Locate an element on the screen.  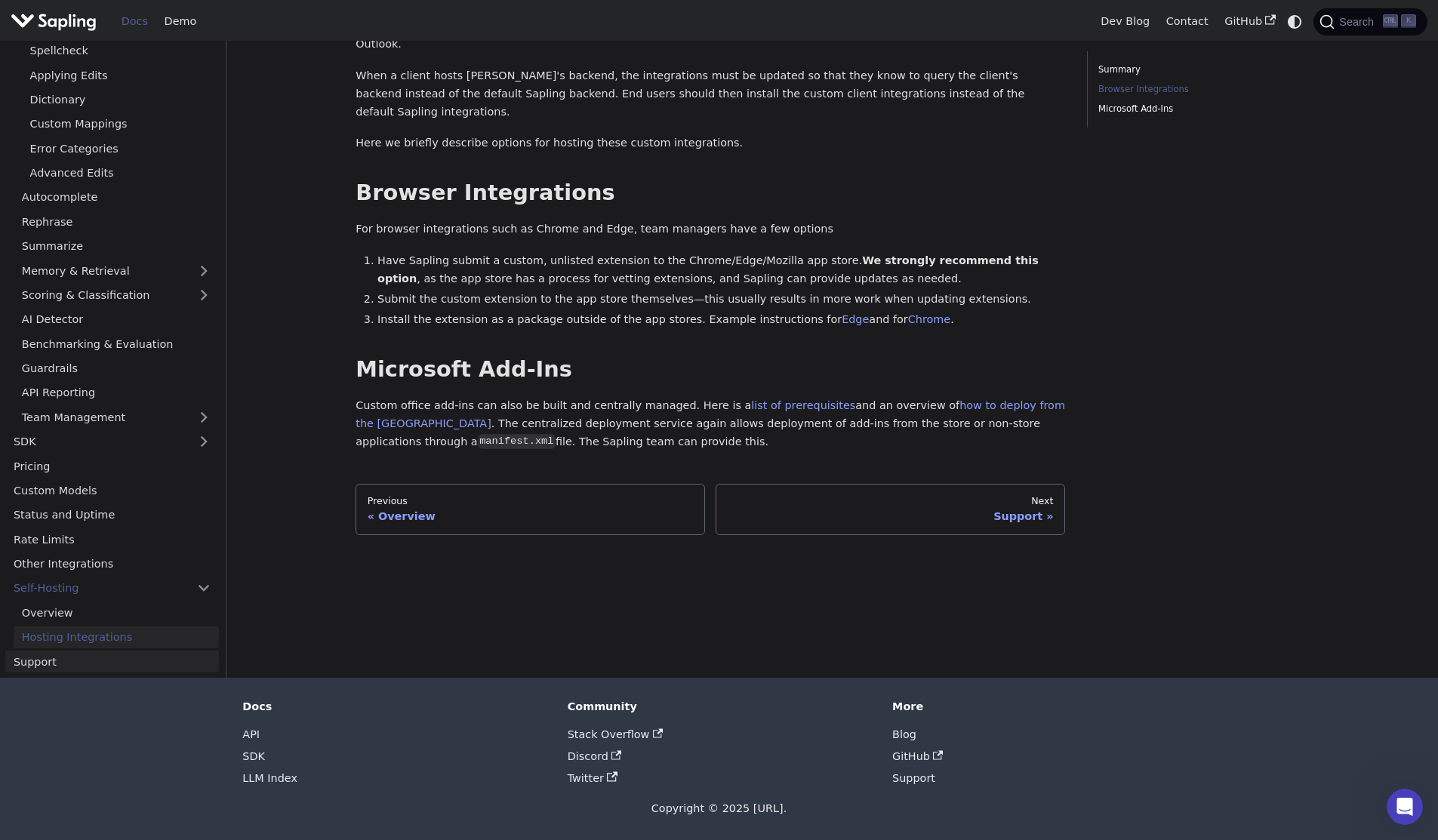
button: Search (Ctrl+K) is located at coordinates (1370, 22).